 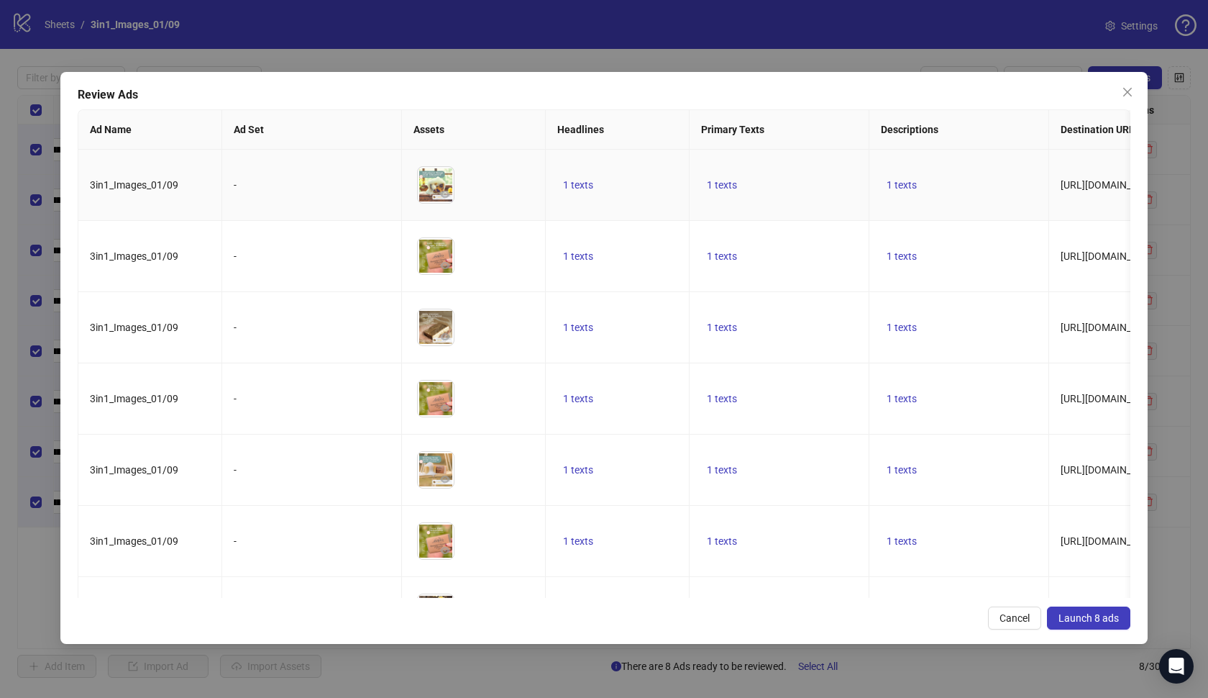 I want to click on th: Primary Texts, so click(x=780, y=129).